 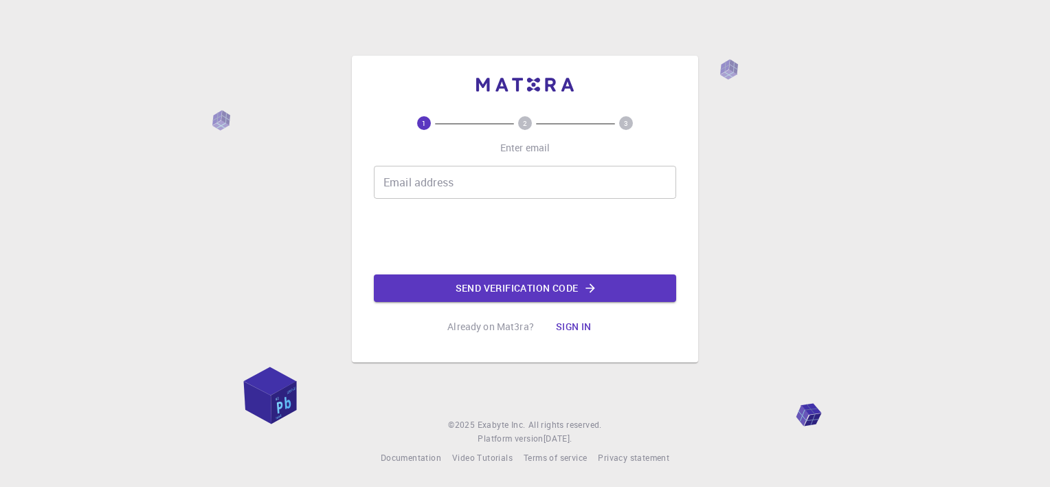 What do you see at coordinates (482, 458) in the screenshot?
I see `a: Video Tutorials` at bounding box center [482, 458].